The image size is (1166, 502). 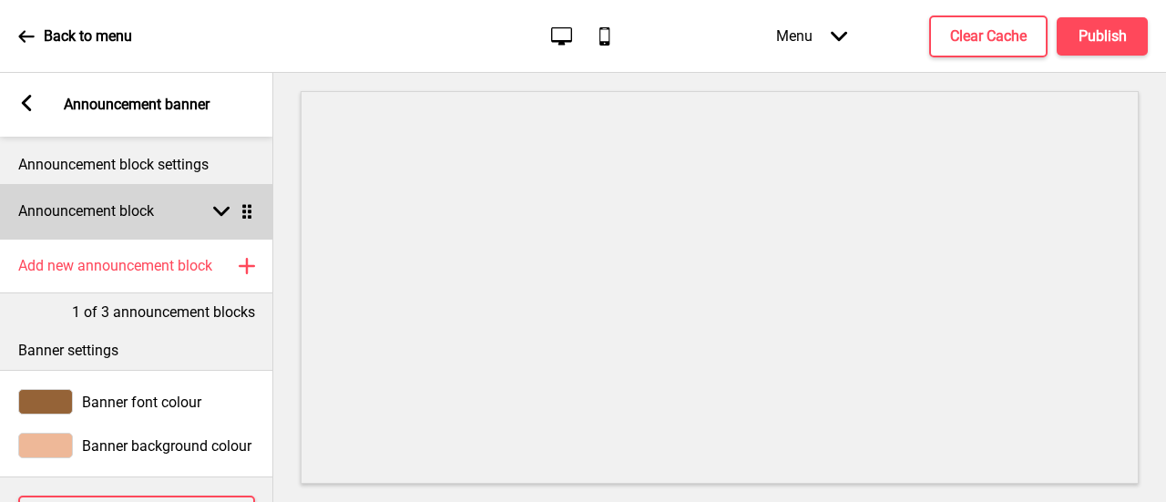 I want to click on button: Publish, so click(x=1103, y=36).